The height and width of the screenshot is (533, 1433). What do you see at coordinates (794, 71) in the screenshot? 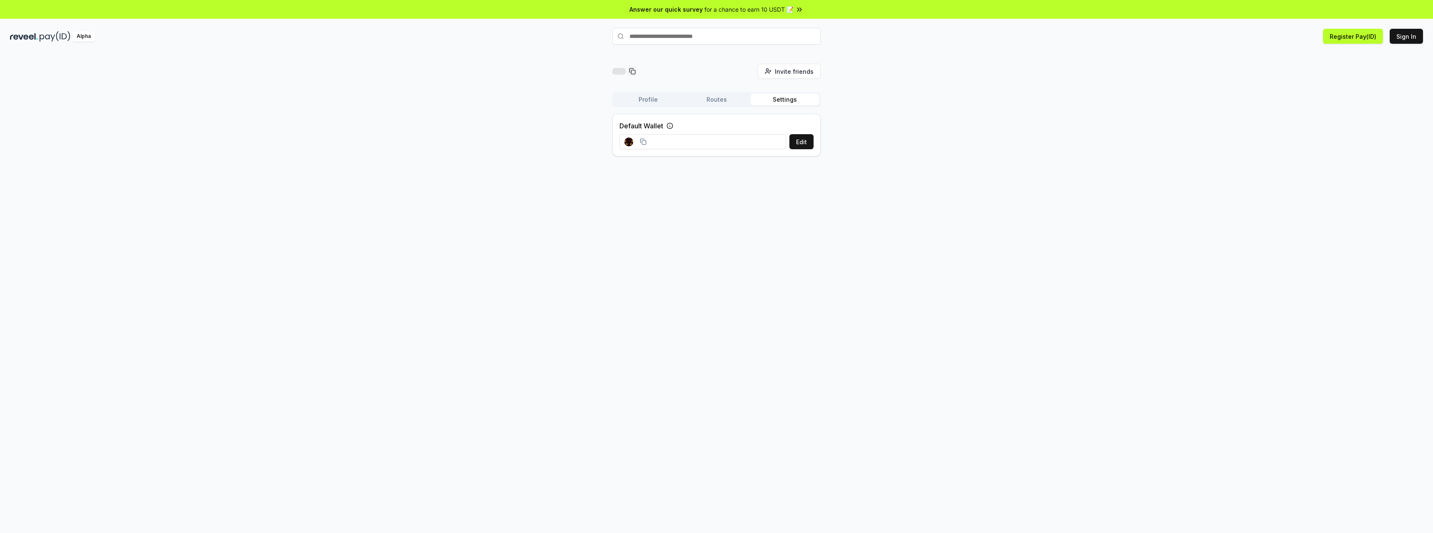
I see `span: Invite friends` at bounding box center [794, 71].